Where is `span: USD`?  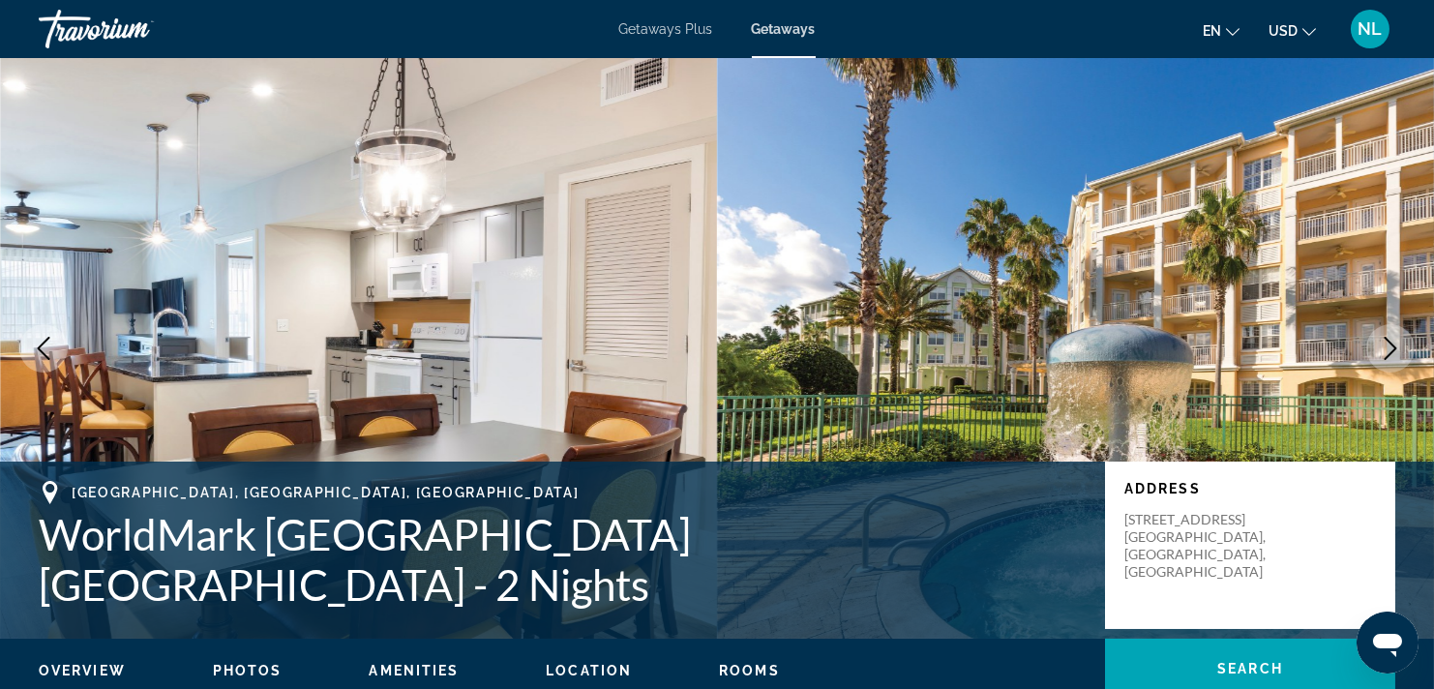 span: USD is located at coordinates (1283, 31).